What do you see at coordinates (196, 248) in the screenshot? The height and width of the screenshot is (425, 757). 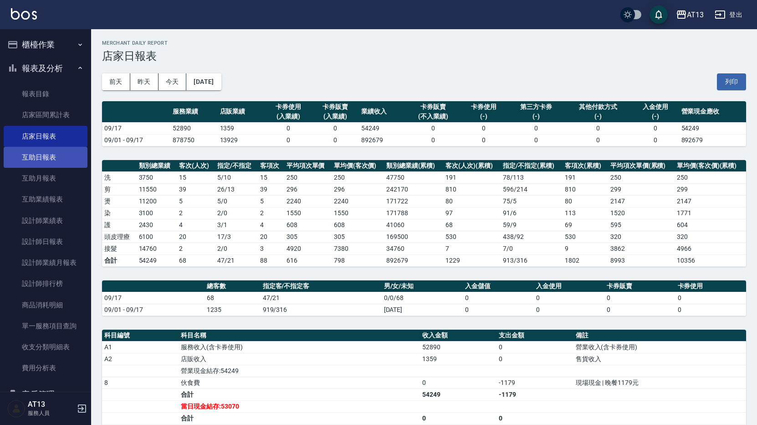 I see `td: 2` at bounding box center [196, 248].